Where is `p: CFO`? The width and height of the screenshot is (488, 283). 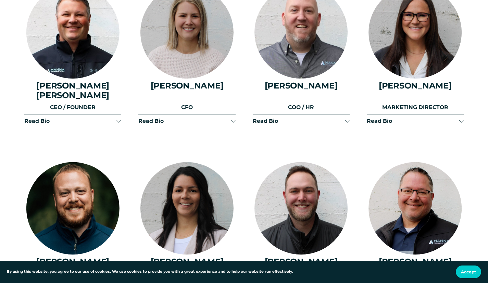
p: CFO is located at coordinates (187, 107).